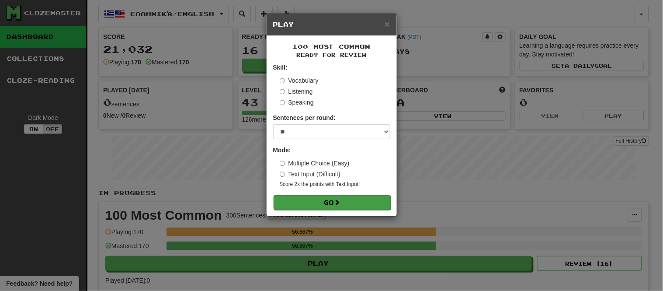 The image size is (663, 291). What do you see at coordinates (282, 163) in the screenshot?
I see `input: Multiple Choice (Easy)` at bounding box center [282, 163].